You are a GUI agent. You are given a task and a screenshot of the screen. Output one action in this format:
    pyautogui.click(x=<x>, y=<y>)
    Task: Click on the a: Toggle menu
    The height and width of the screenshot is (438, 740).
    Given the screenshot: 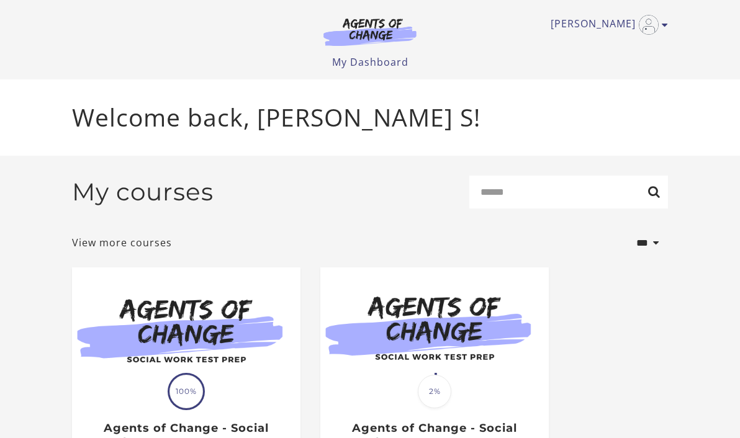 What is the action you would take?
    pyautogui.click(x=606, y=25)
    